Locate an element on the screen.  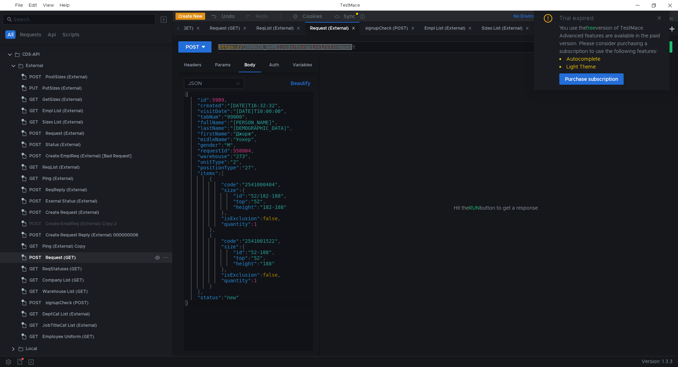
div: Create Request (External) is located at coordinates (72, 213).